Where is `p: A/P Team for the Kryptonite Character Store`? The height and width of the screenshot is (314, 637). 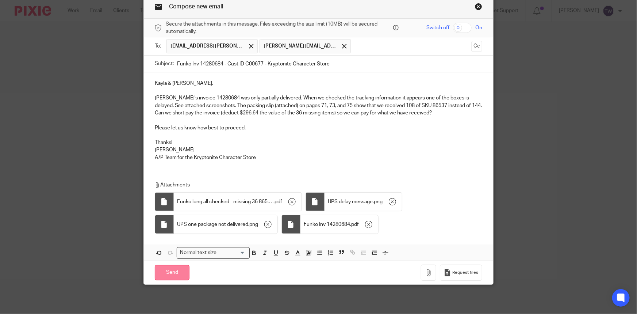
p: A/P Team for the Kryptonite Character Store is located at coordinates (319, 157).